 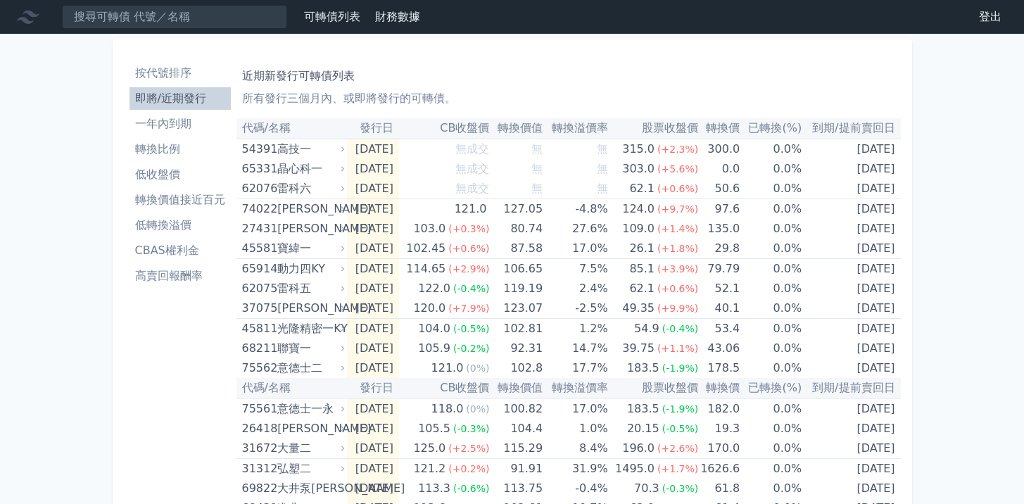 I want to click on a: 高賣回報酬率, so click(x=180, y=276).